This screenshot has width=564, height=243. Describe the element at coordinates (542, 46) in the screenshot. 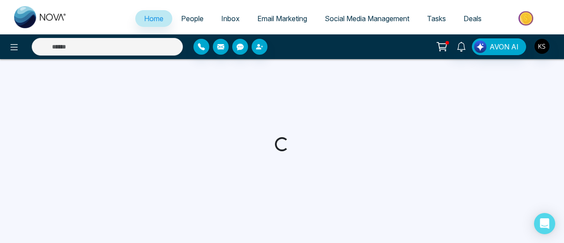

I see `img: User Avatar` at that location.